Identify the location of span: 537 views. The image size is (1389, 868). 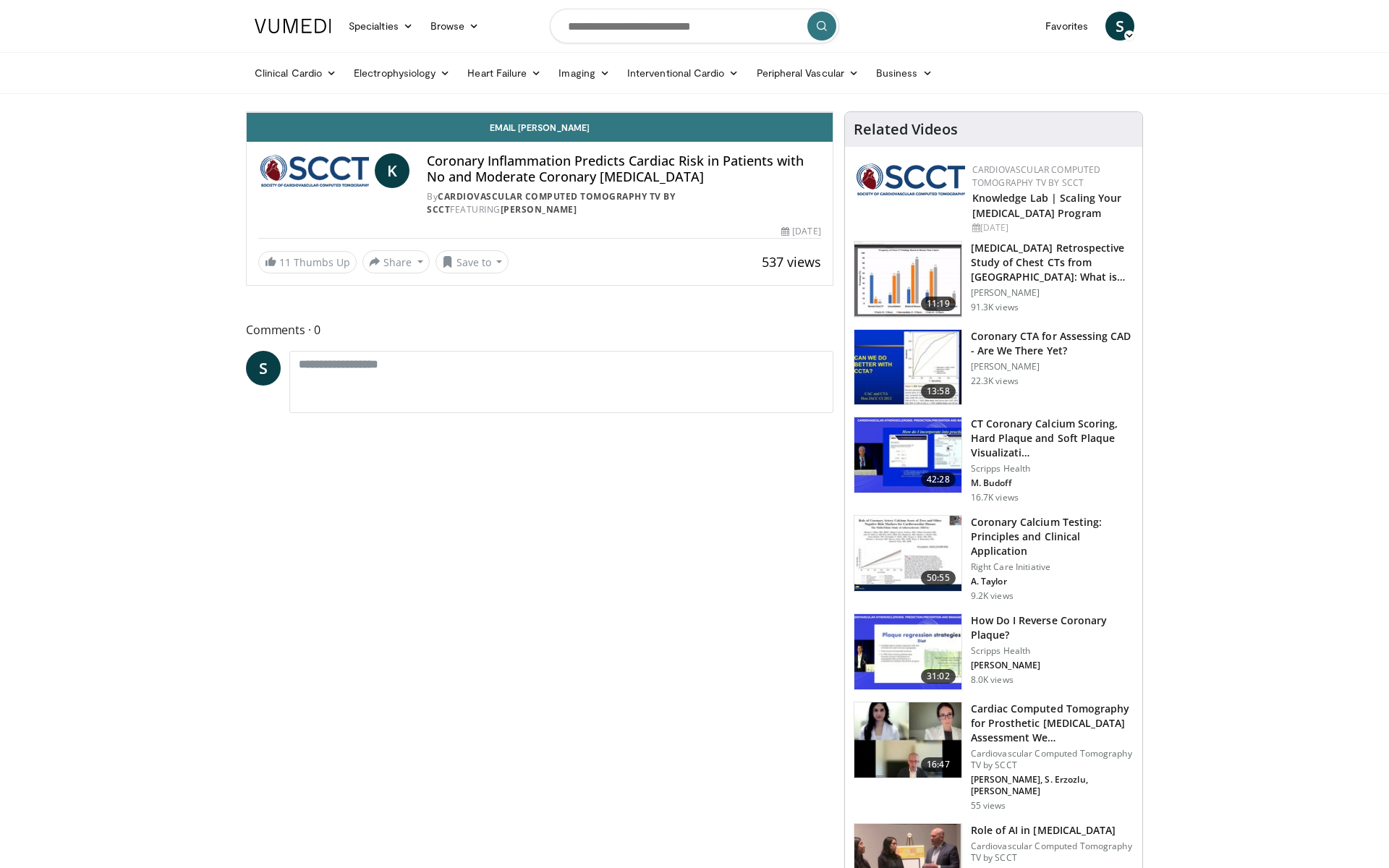
(791, 262).